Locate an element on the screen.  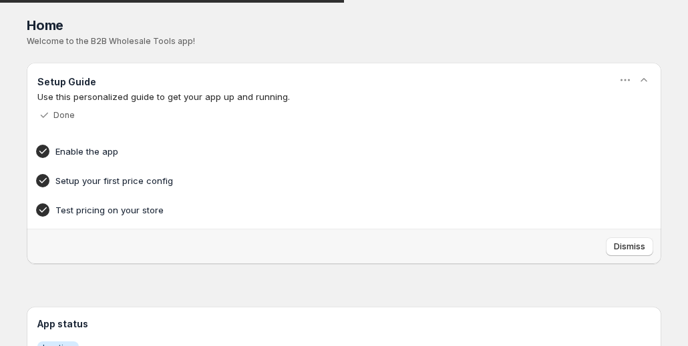
h4: Setup your first price config is located at coordinates (323, 181).